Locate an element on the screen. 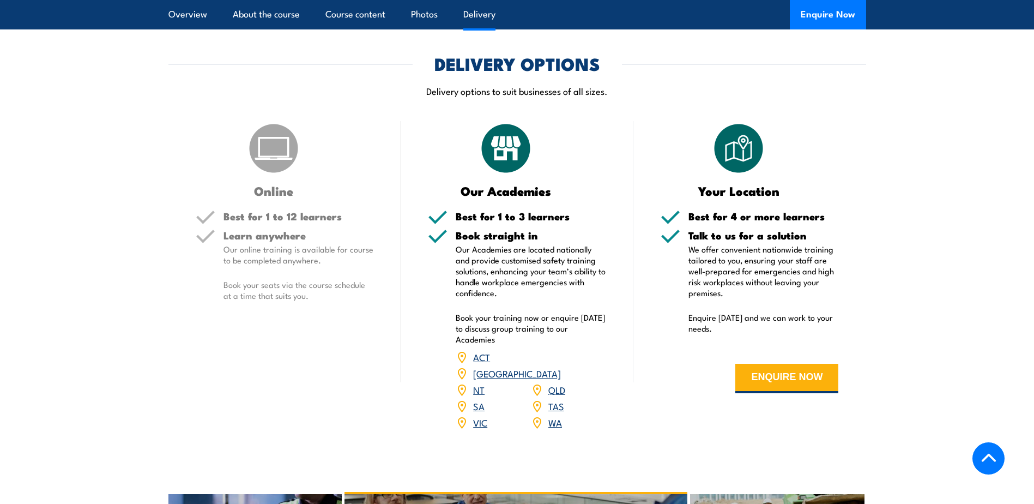 This screenshot has width=1034, height=504. h3: Our Academies is located at coordinates (506, 190).